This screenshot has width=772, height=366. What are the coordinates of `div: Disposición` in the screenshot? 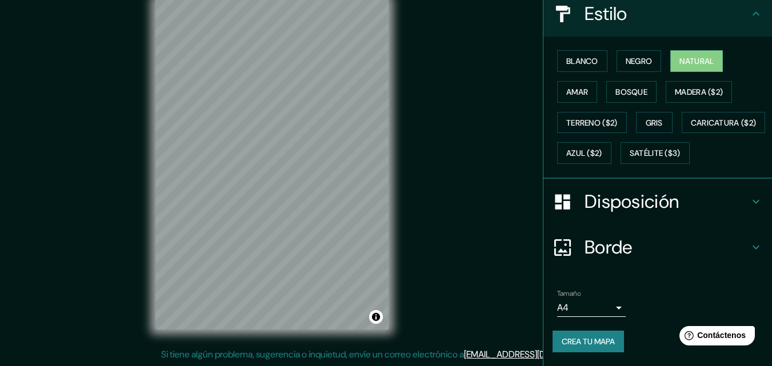 It's located at (658, 202).